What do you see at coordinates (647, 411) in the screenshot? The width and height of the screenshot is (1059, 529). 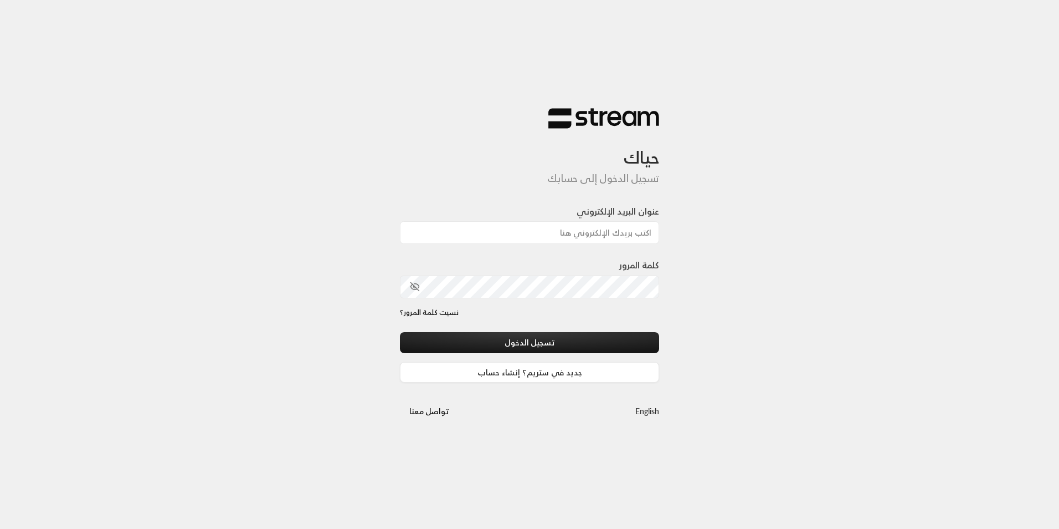 I see `a: English` at bounding box center [647, 411].